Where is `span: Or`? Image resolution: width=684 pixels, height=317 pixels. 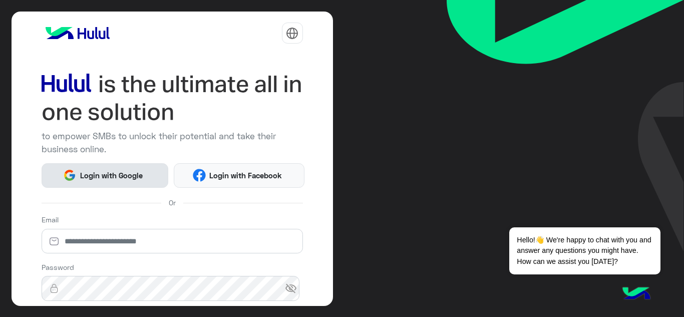 span: Or is located at coordinates (172, 202).